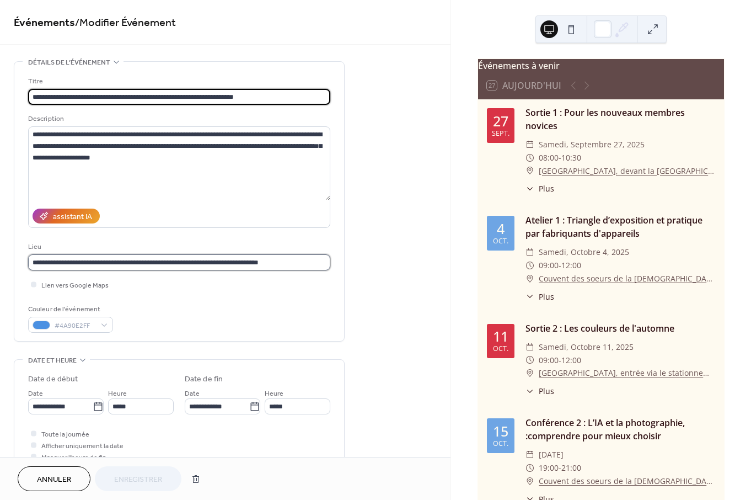  Describe the element at coordinates (549, 158) in the screenshot. I see `span: 08:00` at that location.